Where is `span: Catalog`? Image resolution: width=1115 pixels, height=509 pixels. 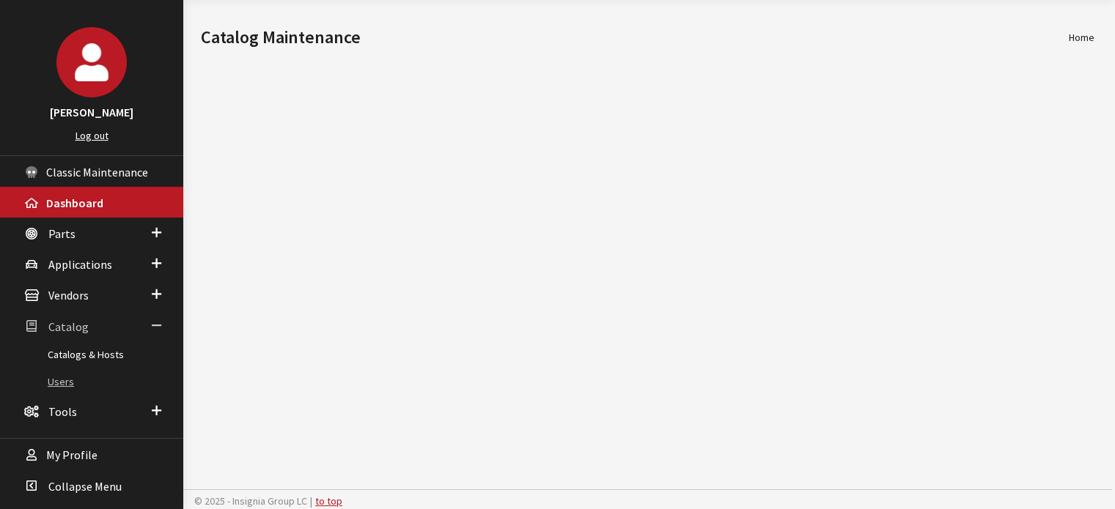 span: Catalog is located at coordinates (68, 327).